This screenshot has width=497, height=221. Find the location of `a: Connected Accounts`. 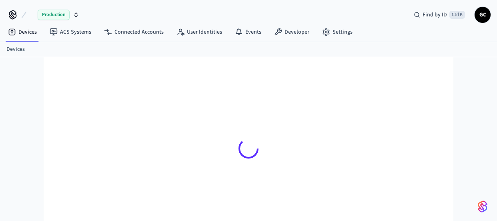

a: Connected Accounts is located at coordinates (134, 32).